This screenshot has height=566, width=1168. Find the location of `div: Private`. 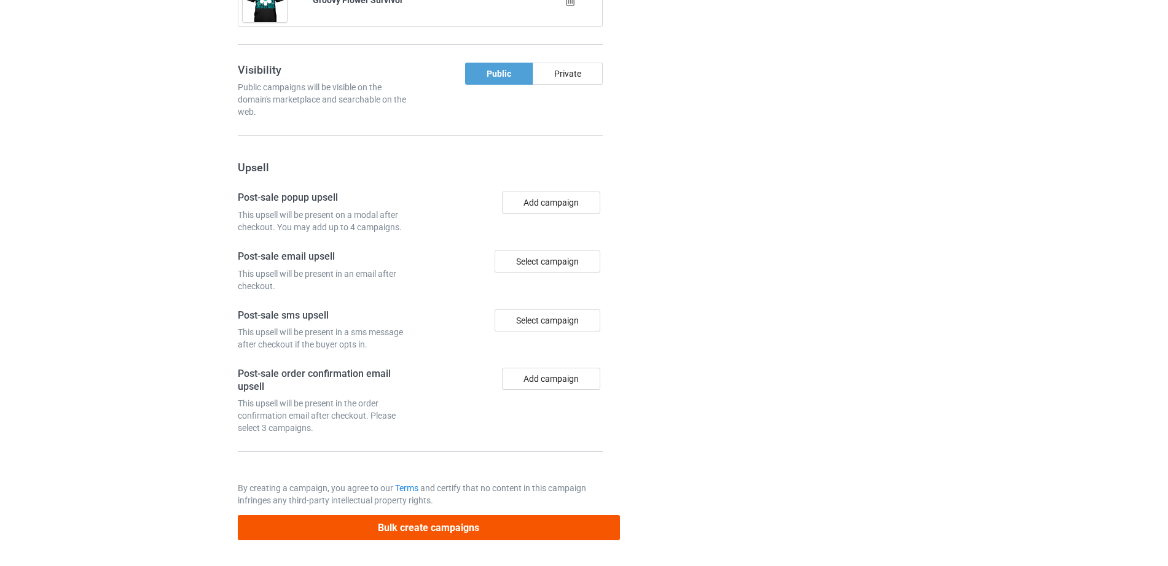

div: Private is located at coordinates (568, 74).